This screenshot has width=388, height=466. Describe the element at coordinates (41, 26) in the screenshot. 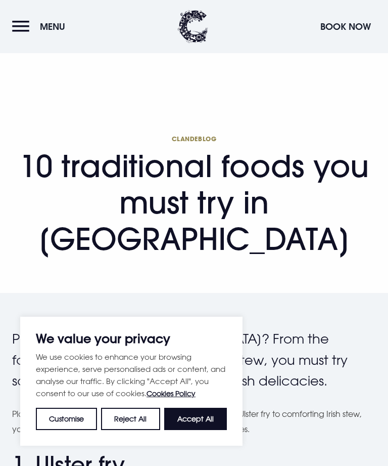

I see `button: Menu` at that location.